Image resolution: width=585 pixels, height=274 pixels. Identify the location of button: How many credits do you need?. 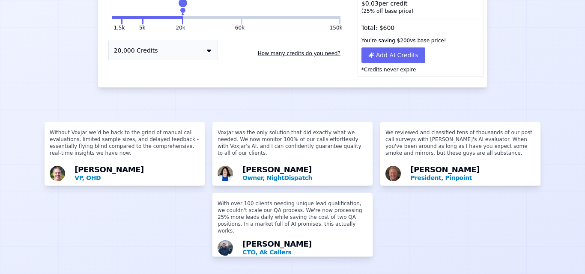
(299, 53).